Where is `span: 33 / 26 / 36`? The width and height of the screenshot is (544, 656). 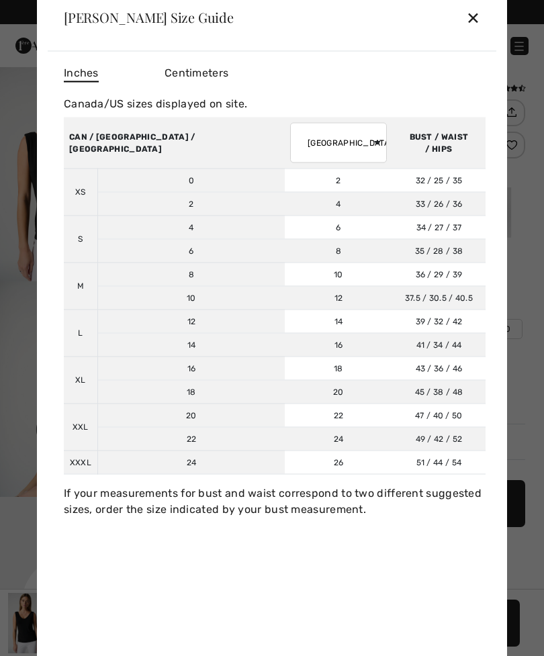 span: 33 / 26 / 36 is located at coordinates (439, 204).